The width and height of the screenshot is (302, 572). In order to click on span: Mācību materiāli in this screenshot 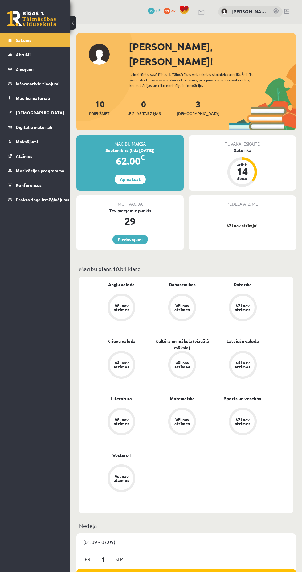, I will do `click(33, 98)`.